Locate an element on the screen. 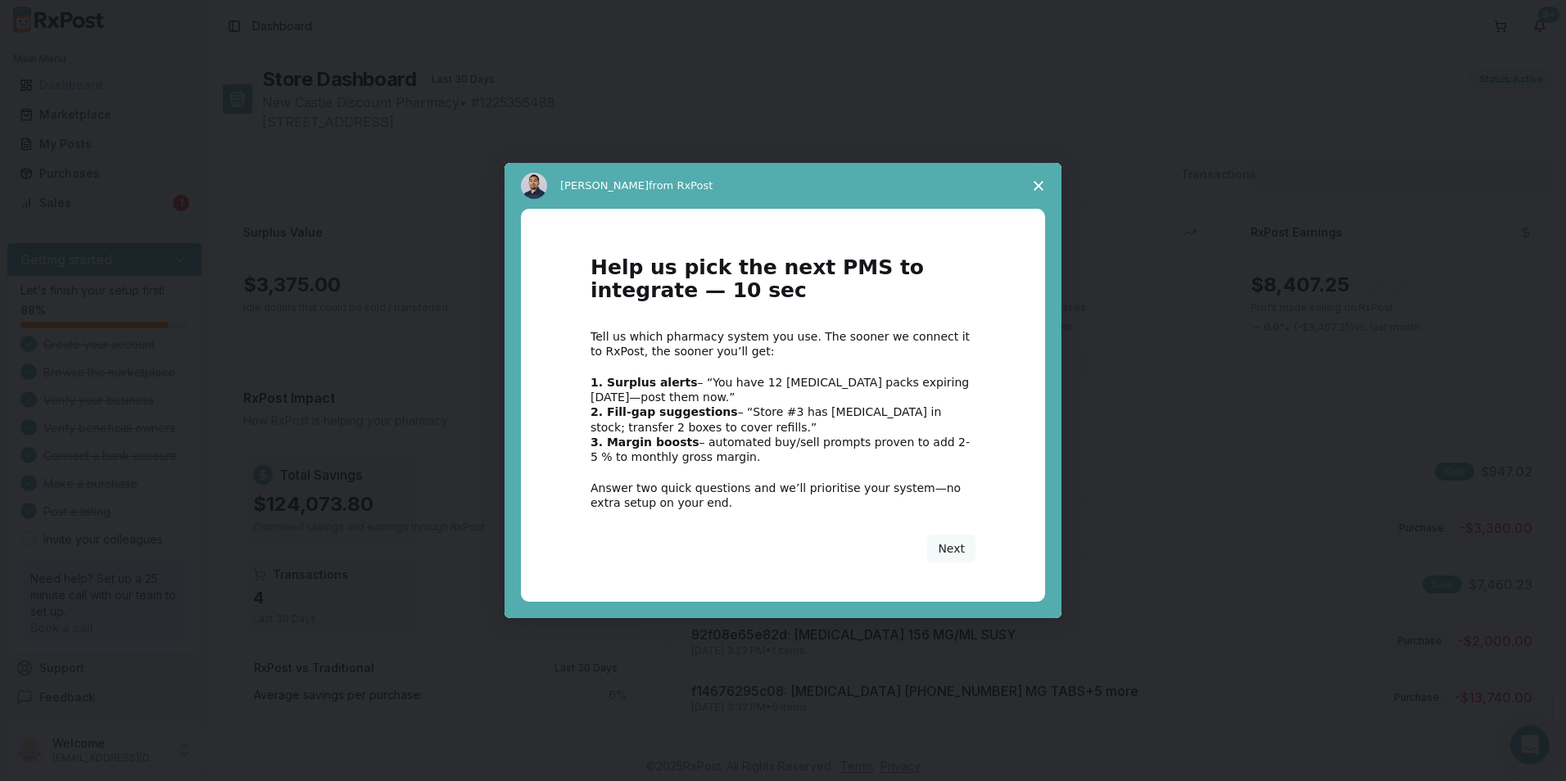  button: Next is located at coordinates (951, 549).